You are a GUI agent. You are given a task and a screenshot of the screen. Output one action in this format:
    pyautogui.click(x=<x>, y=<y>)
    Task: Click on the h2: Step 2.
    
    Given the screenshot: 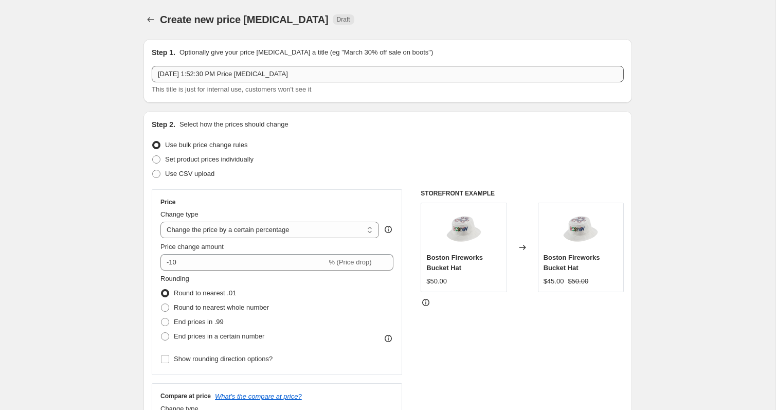 What is the action you would take?
    pyautogui.click(x=164, y=124)
    